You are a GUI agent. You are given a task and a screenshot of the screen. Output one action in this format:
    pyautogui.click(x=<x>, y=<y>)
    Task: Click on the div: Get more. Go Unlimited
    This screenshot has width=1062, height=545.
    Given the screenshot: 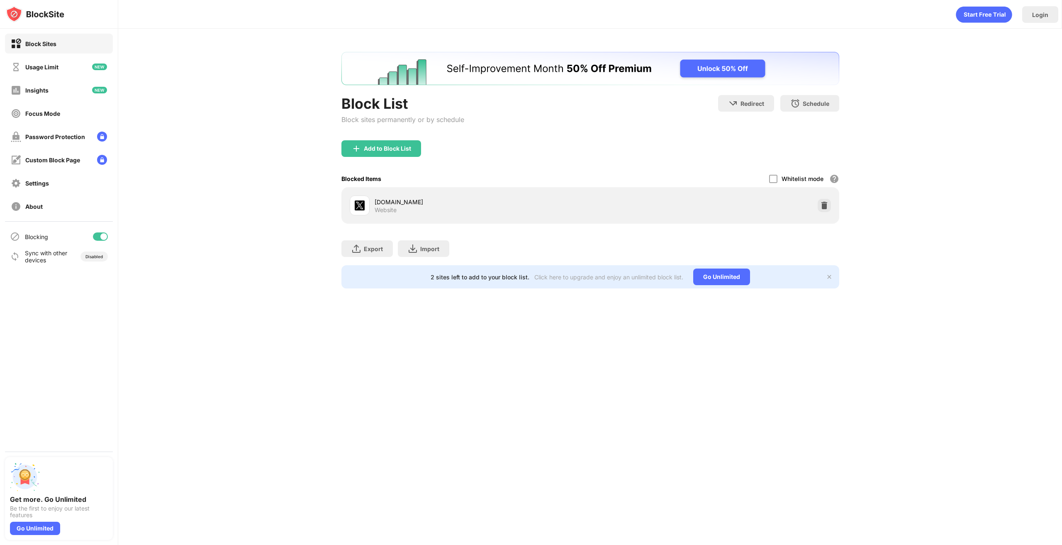 What is the action you would take?
    pyautogui.click(x=59, y=499)
    